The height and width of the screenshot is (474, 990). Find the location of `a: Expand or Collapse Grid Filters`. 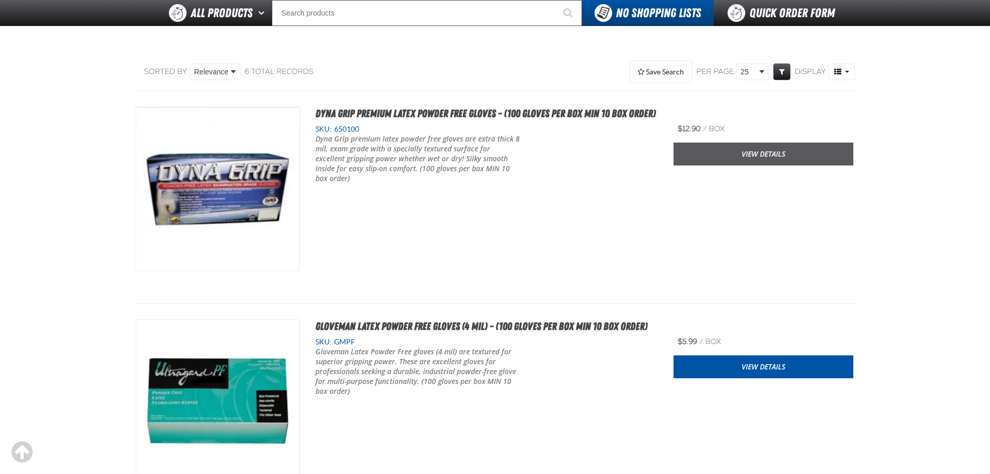

a: Expand or Collapse Grid Filters is located at coordinates (782, 72).